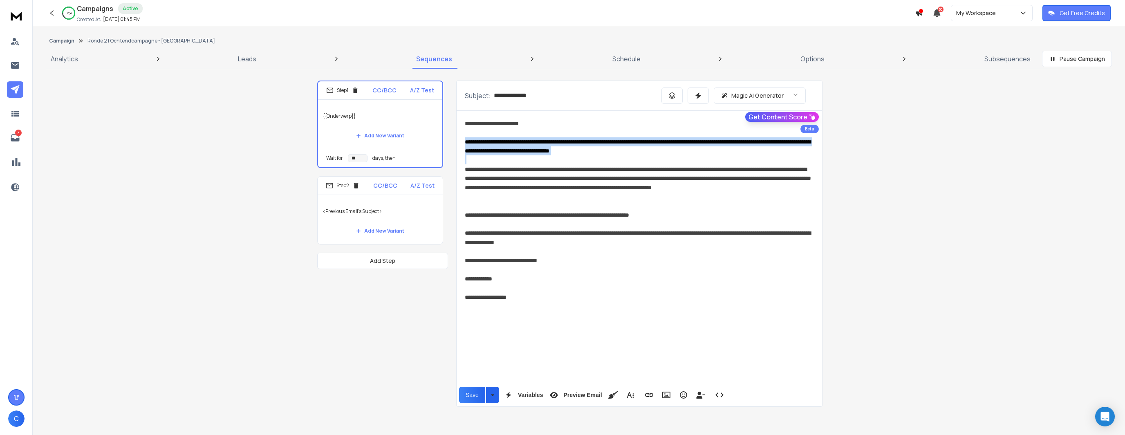 This screenshot has height=435, width=1125. I want to click on button: Get Free Credits, so click(1076, 13).